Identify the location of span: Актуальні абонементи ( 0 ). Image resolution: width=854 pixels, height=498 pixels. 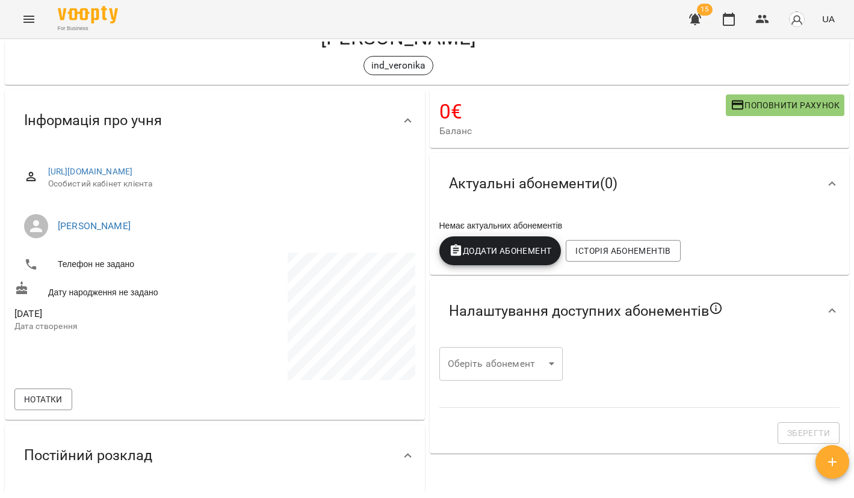
(533, 183).